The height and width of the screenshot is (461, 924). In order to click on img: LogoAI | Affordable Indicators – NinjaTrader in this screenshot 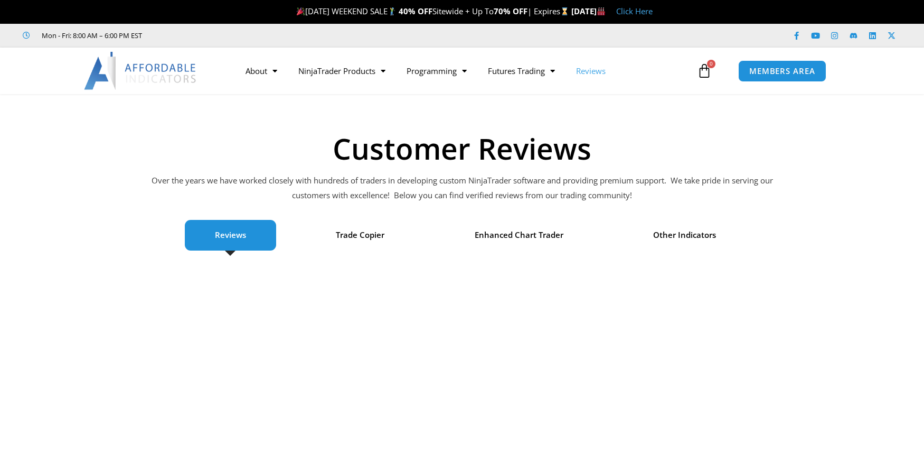, I will do `click(140, 71)`.